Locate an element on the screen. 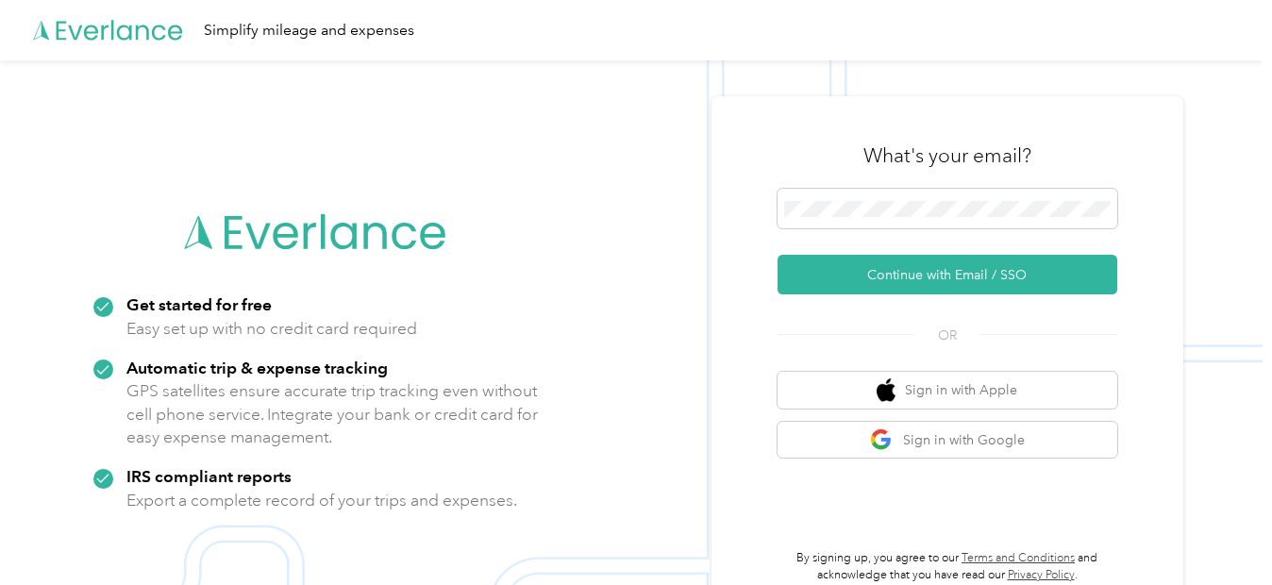 This screenshot has height=585, width=1272. p: Easy set up with no credit card required is located at coordinates (272, 328).